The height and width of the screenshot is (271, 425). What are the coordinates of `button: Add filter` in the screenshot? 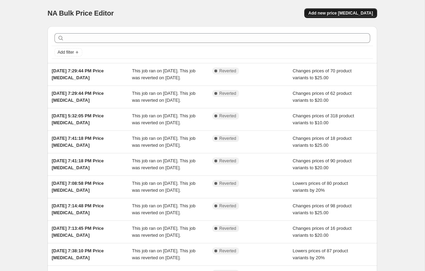 It's located at (68, 52).